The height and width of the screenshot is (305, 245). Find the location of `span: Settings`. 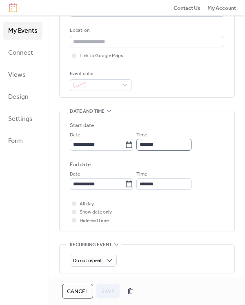

span: Settings is located at coordinates (20, 119).